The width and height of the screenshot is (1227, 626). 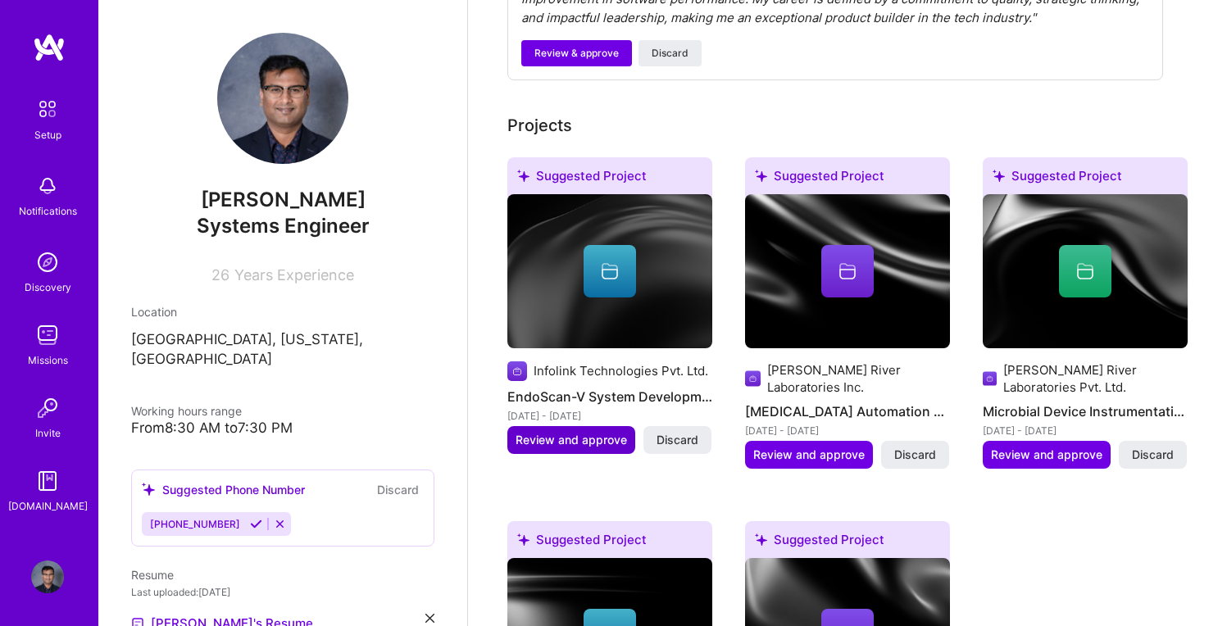 I want to click on i: icon Close, so click(x=429, y=618).